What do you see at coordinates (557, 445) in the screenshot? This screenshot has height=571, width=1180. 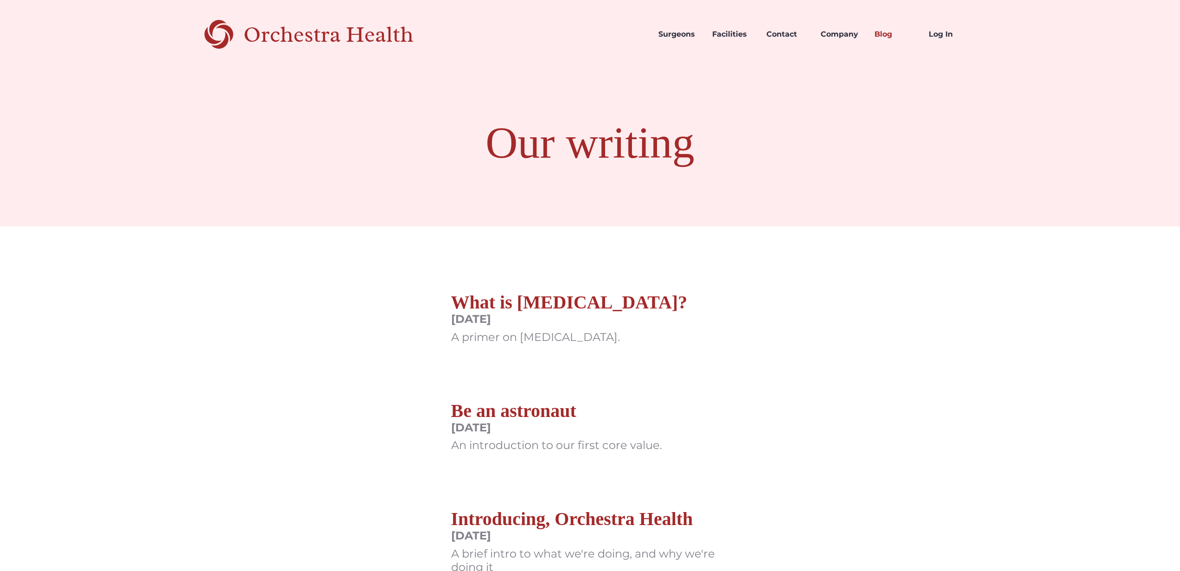 I see `div: An introduction to our first core value.` at bounding box center [557, 445].